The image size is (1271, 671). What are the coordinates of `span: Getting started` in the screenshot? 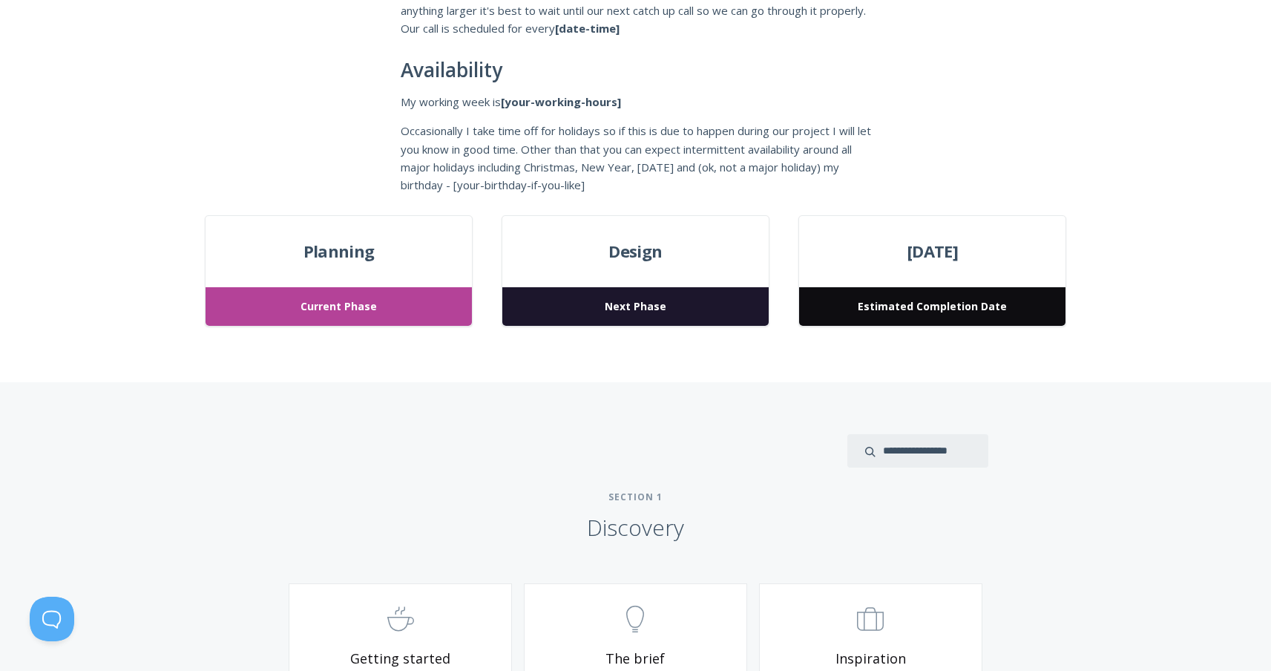 It's located at (400, 658).